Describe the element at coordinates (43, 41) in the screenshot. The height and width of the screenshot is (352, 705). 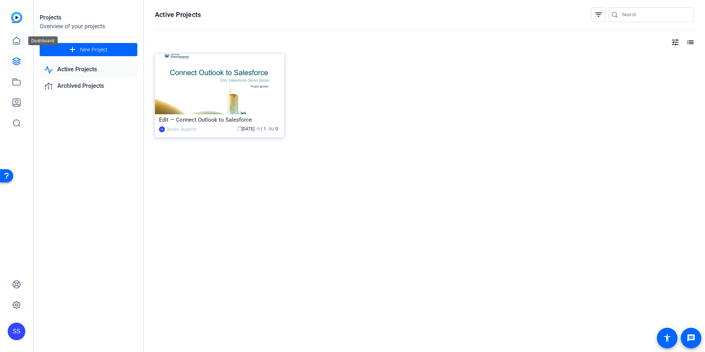
I see `div: Dashboard` at that location.